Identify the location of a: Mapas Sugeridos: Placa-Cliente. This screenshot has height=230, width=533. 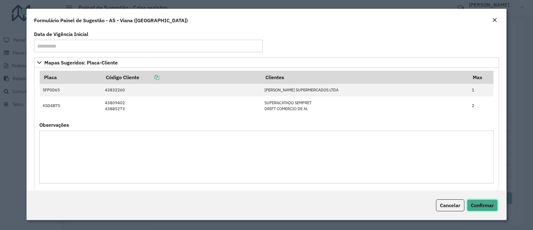
(267, 63).